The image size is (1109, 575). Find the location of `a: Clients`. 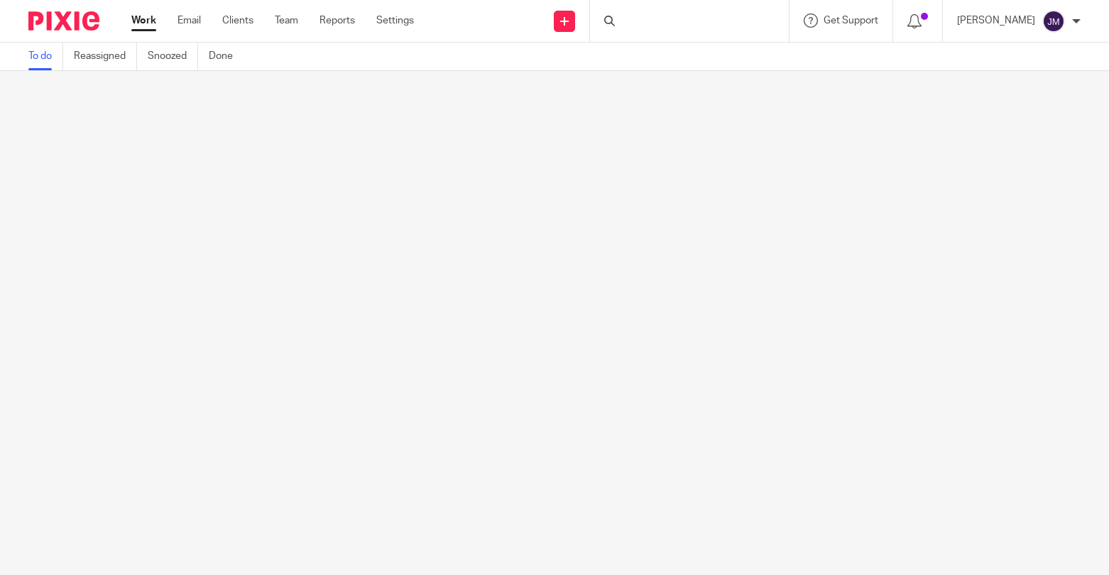

a: Clients is located at coordinates (238, 21).